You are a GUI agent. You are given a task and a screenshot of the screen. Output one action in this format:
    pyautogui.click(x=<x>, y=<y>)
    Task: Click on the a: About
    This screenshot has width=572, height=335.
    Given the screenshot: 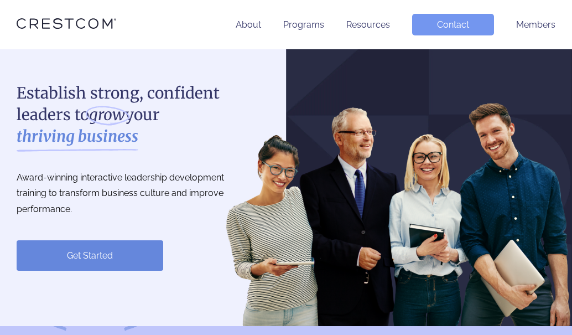 What is the action you would take?
    pyautogui.click(x=249, y=24)
    